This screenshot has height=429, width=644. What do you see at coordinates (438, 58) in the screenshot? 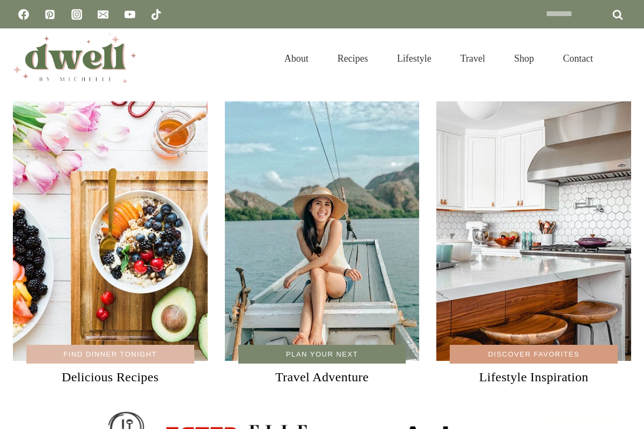
I see `nav: Primary Navigation` at bounding box center [438, 58].